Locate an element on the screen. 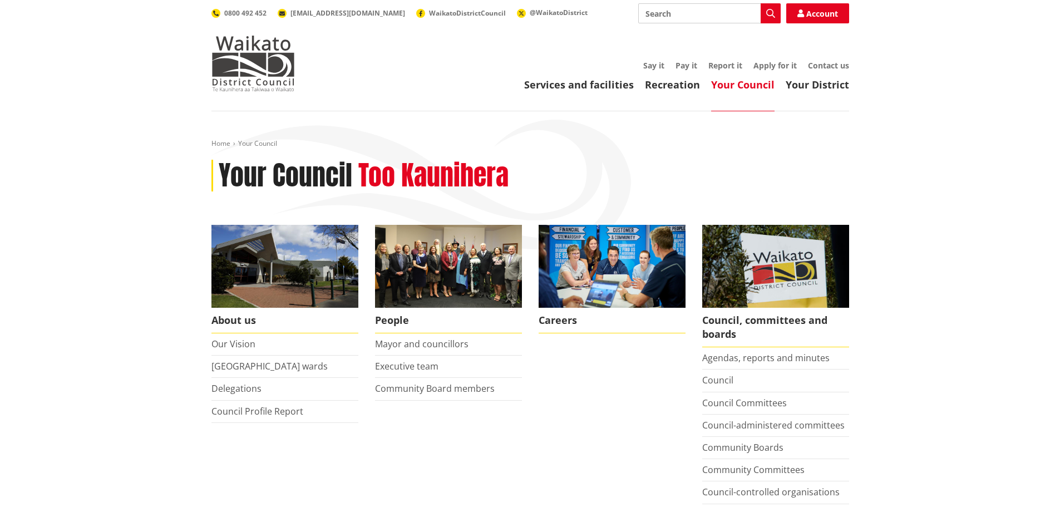  span: About us is located at coordinates (285, 321).